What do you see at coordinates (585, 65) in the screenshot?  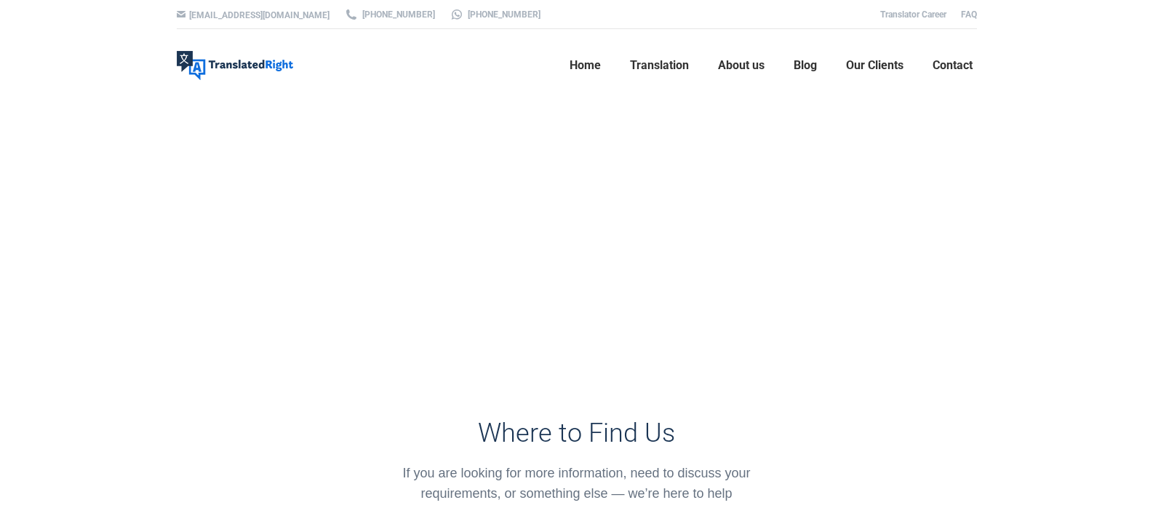 I see `span: Home` at bounding box center [585, 65].